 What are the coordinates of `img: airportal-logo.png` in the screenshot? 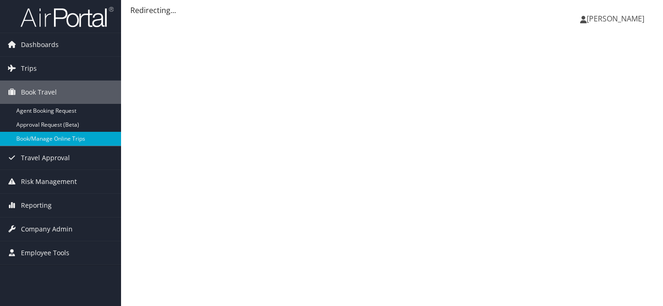 It's located at (67, 17).